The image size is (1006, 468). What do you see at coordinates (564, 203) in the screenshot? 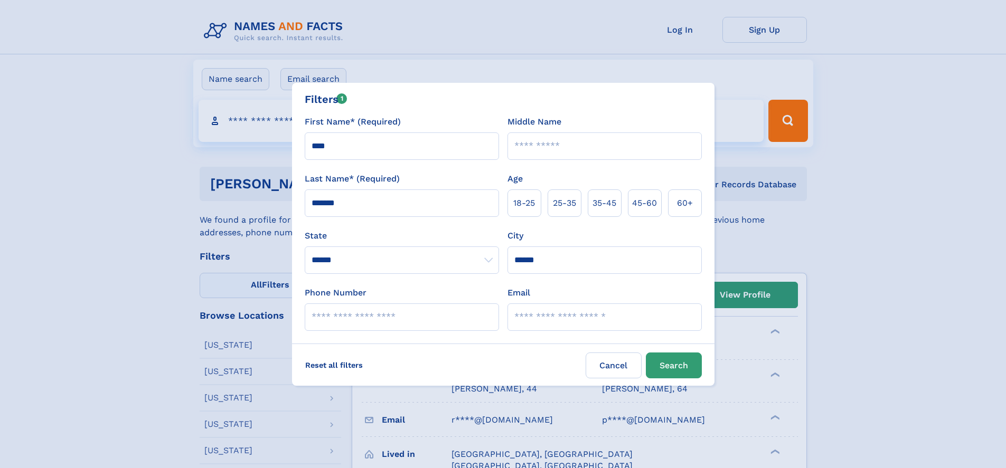
I see `span: 25‑35` at bounding box center [564, 203].